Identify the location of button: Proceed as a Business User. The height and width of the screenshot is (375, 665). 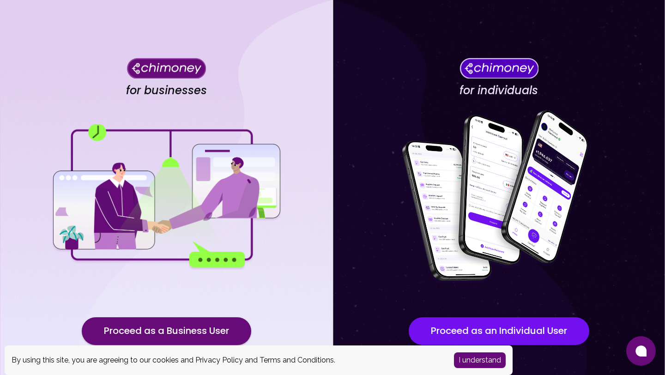
(166, 331).